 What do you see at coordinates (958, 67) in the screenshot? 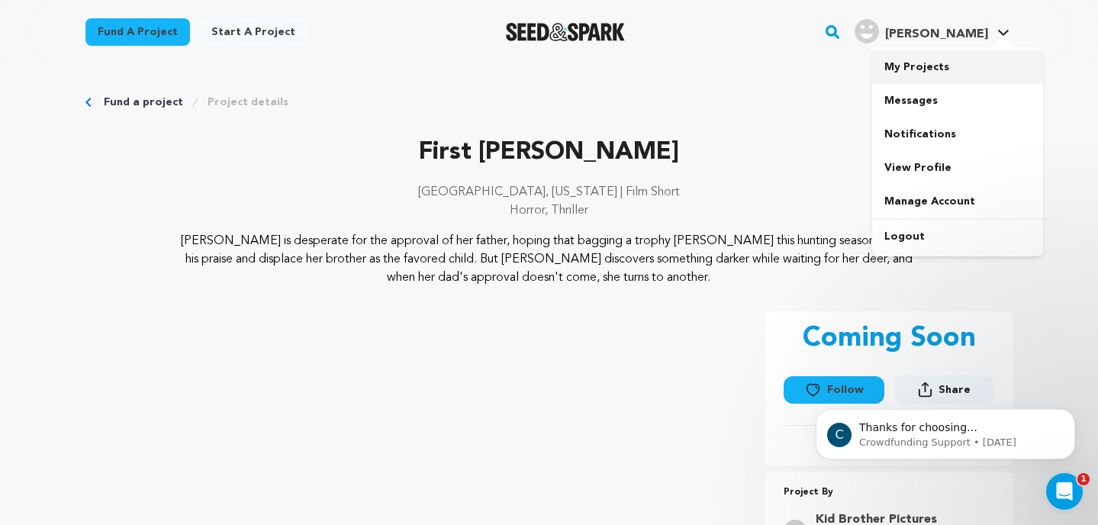
I see `a: My Projects` at bounding box center [958, 67].